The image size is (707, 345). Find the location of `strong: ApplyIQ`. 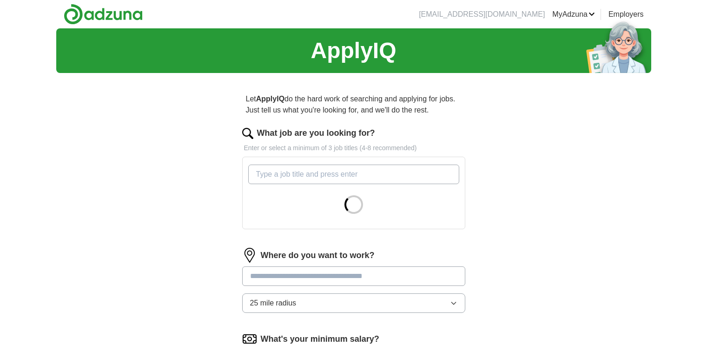

strong: ApplyIQ is located at coordinates (270, 99).